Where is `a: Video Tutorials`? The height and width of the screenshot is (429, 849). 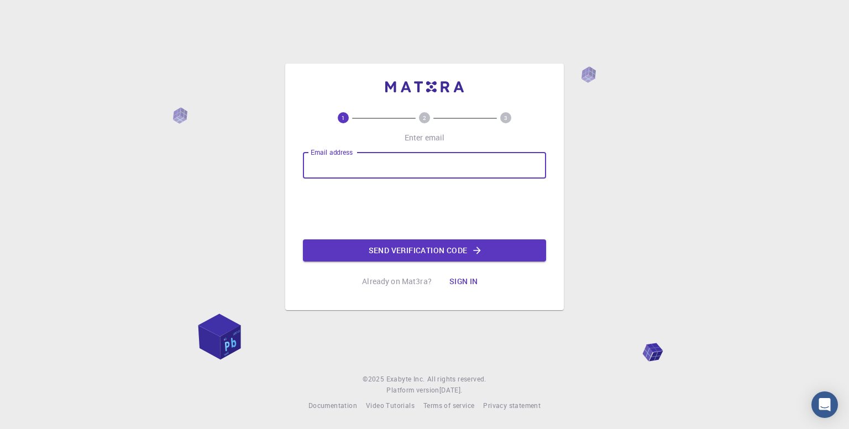 a: Video Tutorials is located at coordinates (390, 406).